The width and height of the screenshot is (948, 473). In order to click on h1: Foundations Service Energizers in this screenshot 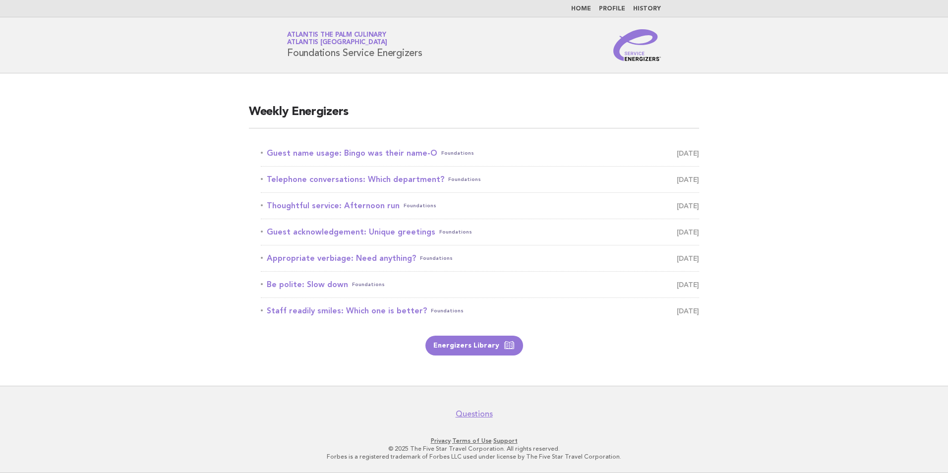, I will do `click(355, 45)`.